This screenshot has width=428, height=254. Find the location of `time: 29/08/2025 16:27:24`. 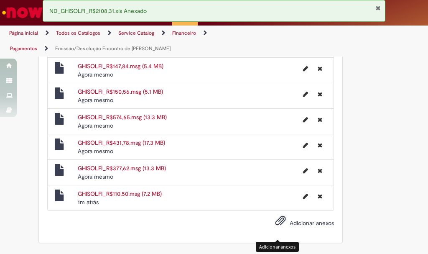

time: 29/08/2025 16:27:24 is located at coordinates (88, 202).